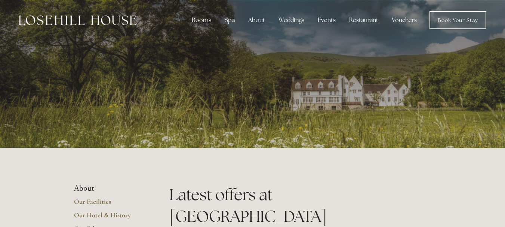 The width and height of the screenshot is (505, 227). I want to click on div: Spa, so click(230, 20).